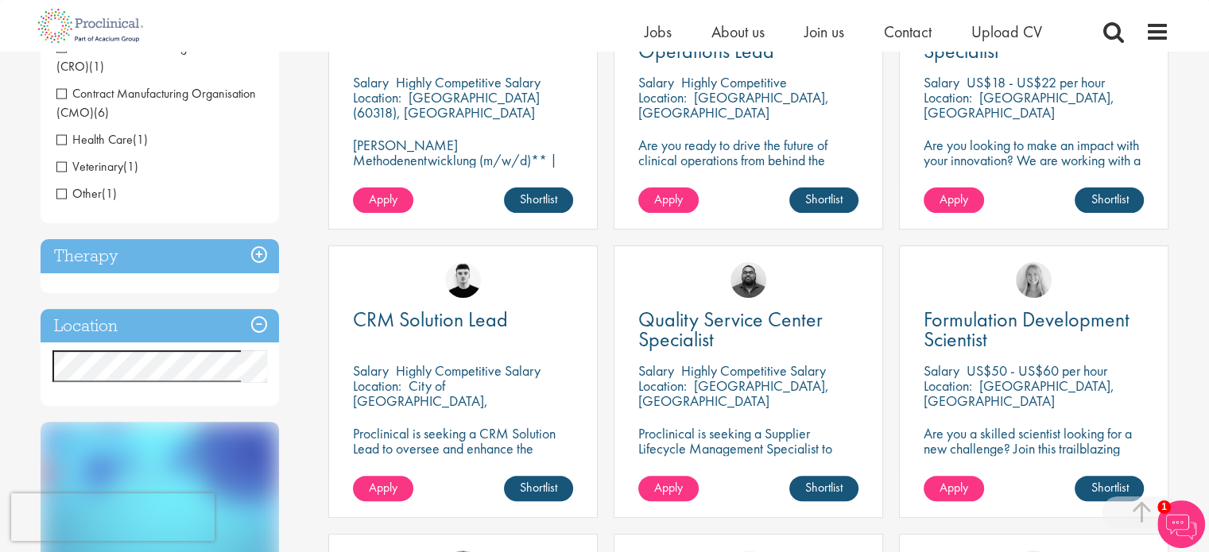  Describe the element at coordinates (907, 32) in the screenshot. I see `span: Contact` at that location.